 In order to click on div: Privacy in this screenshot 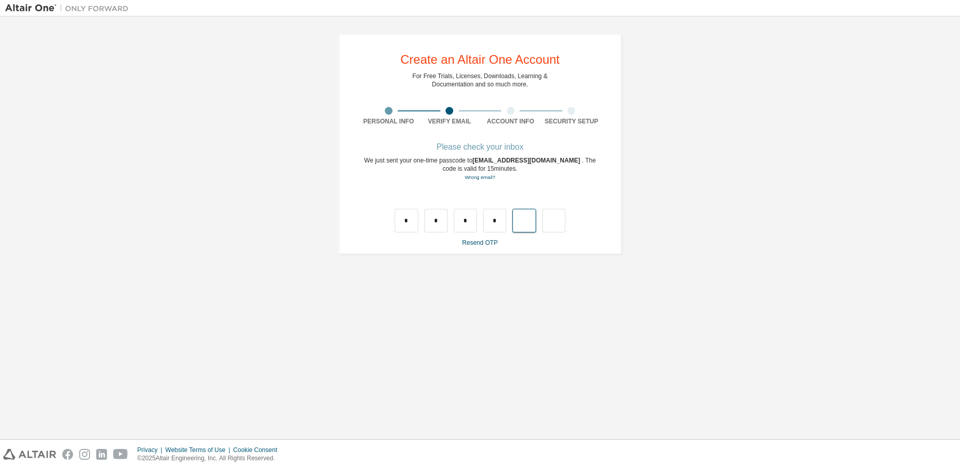, I will do `click(151, 450)`.